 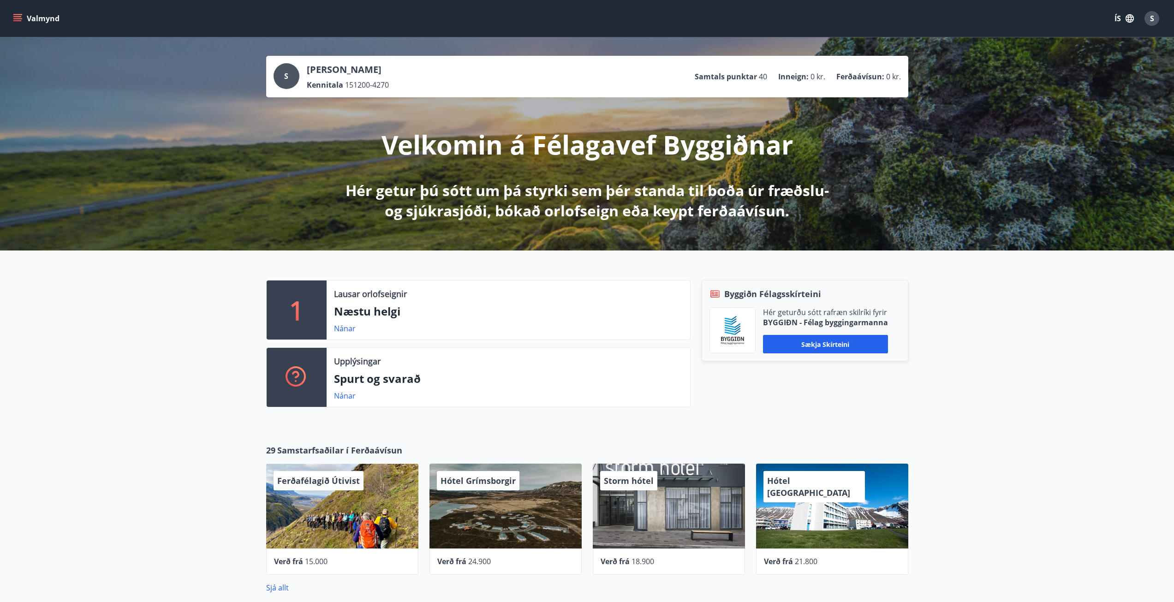 What do you see at coordinates (794, 77) in the screenshot?
I see `p: Inneign :` at bounding box center [794, 77].